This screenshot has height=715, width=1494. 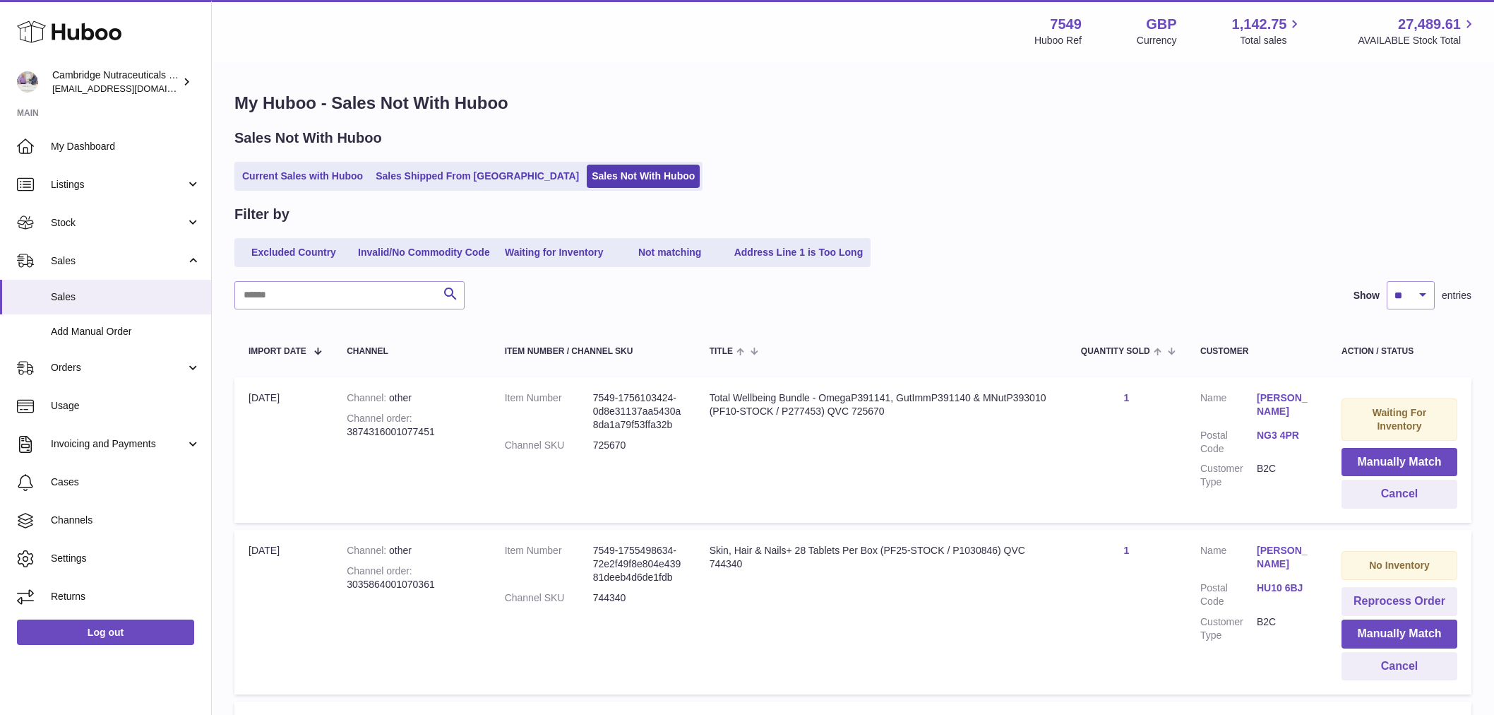 What do you see at coordinates (1430, 24) in the screenshot?
I see `span: 27,489.61` at bounding box center [1430, 24].